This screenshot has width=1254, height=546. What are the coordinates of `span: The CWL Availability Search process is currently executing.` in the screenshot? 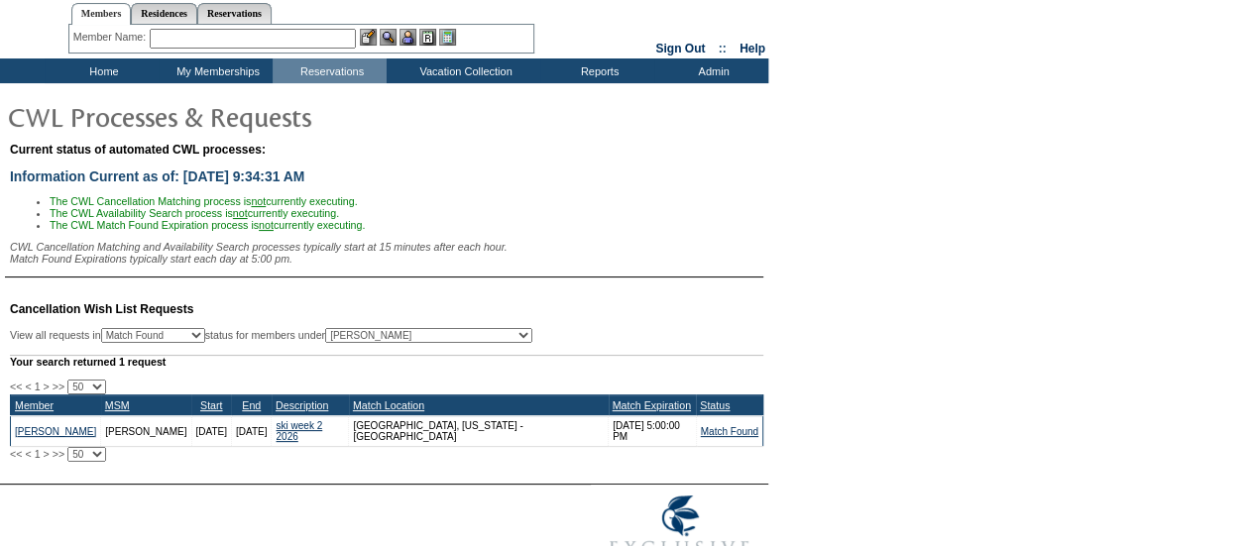 It's located at (194, 213).